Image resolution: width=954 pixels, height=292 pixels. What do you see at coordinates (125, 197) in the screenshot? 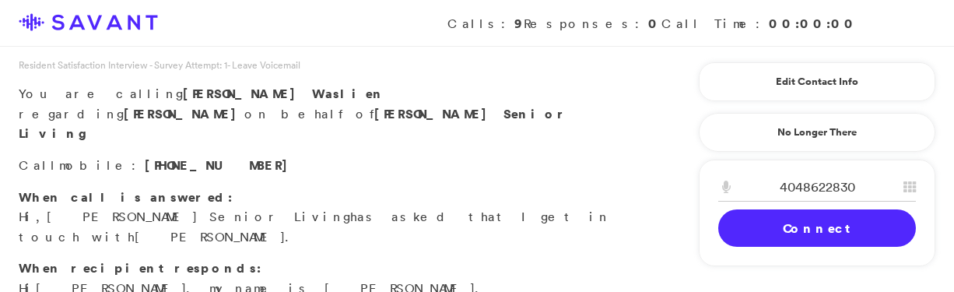
I see `strong: When call is answered:` at bounding box center [125, 197].